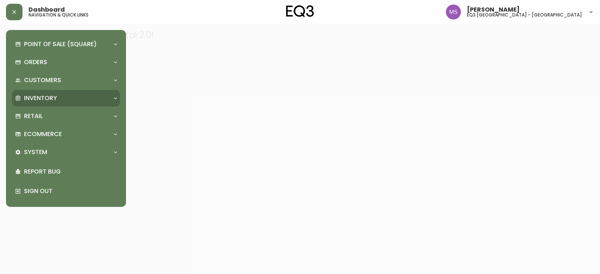 The image size is (600, 274). I want to click on p: Point of Sale (Square), so click(60, 44).